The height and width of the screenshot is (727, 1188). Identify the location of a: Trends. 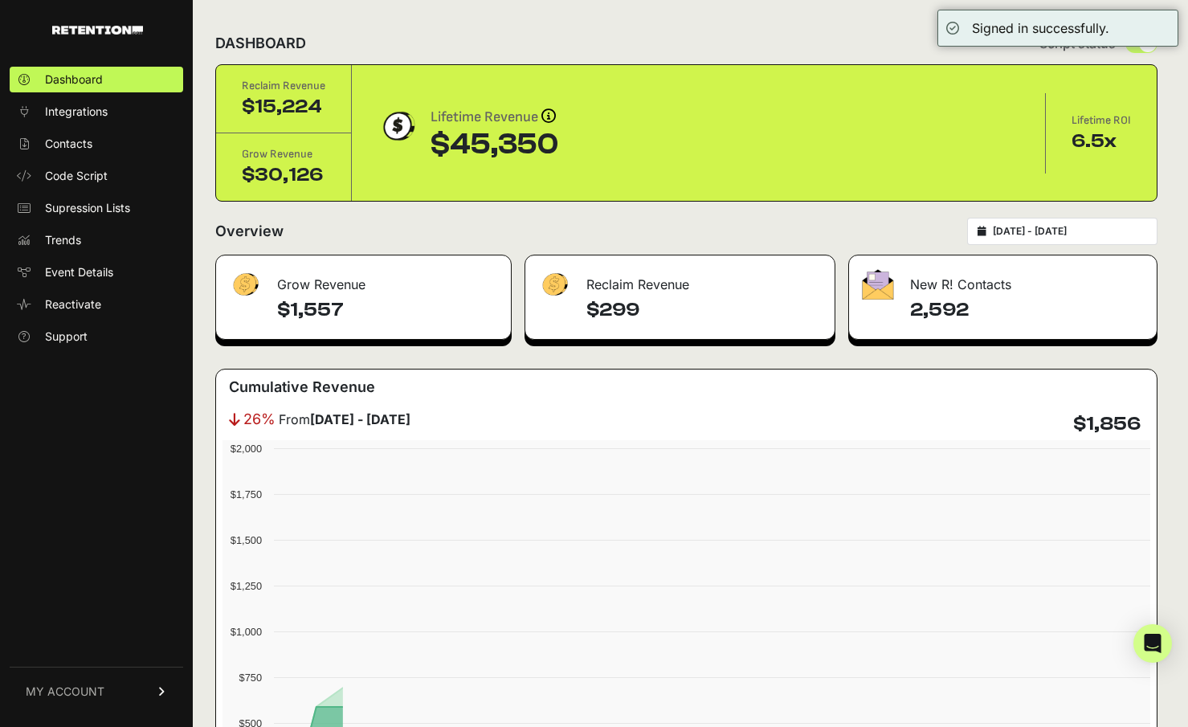
(96, 240).